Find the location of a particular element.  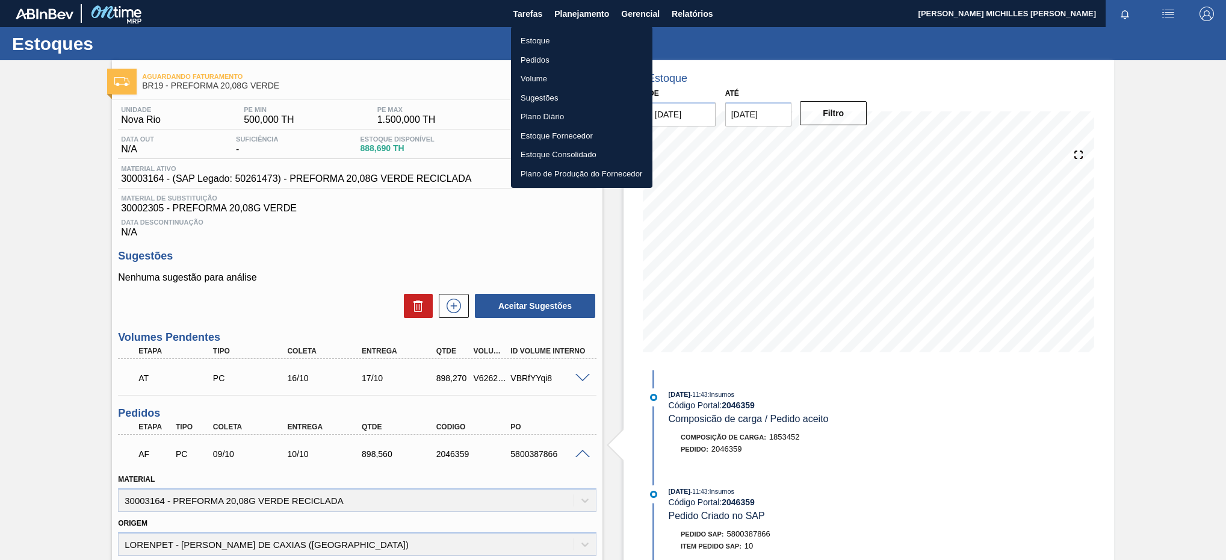

a: Estoque is located at coordinates (582, 41).